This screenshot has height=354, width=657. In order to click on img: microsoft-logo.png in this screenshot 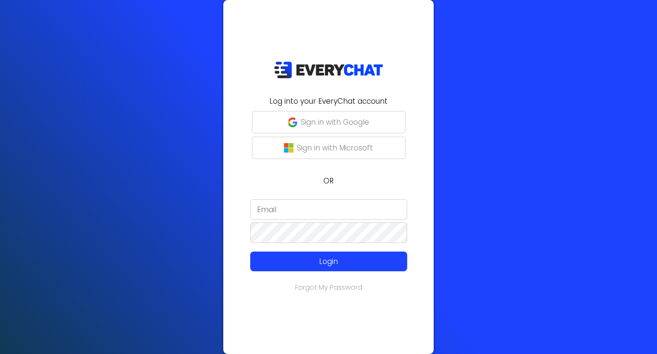, I will do `click(289, 148)`.